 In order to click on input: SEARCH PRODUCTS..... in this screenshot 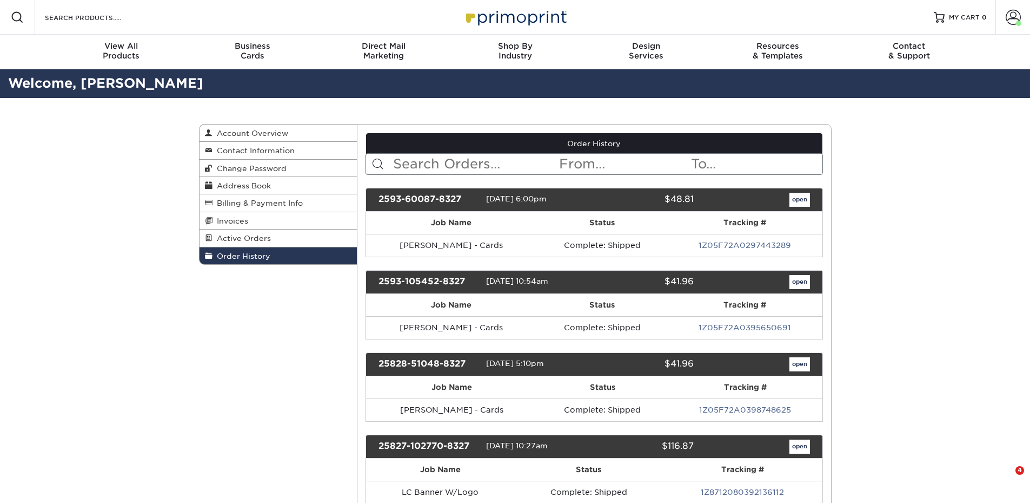, I will do `click(96, 17)`.